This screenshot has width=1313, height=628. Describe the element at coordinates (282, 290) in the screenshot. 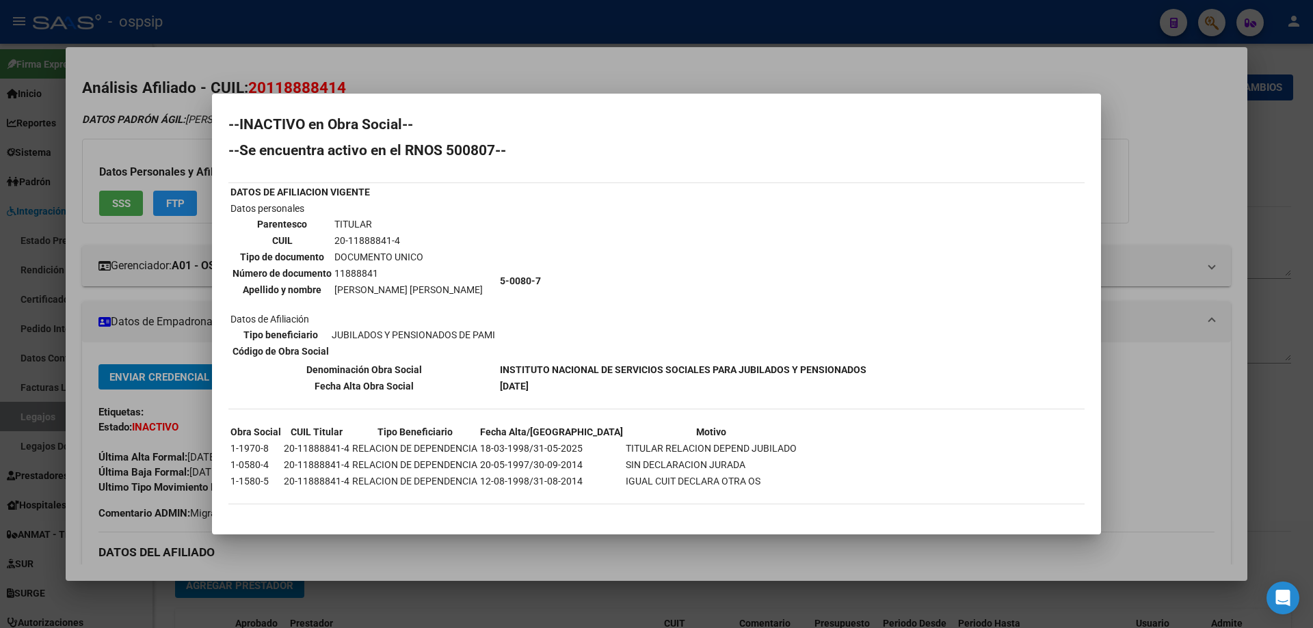

I see `th: Apellido y nombre` at that location.